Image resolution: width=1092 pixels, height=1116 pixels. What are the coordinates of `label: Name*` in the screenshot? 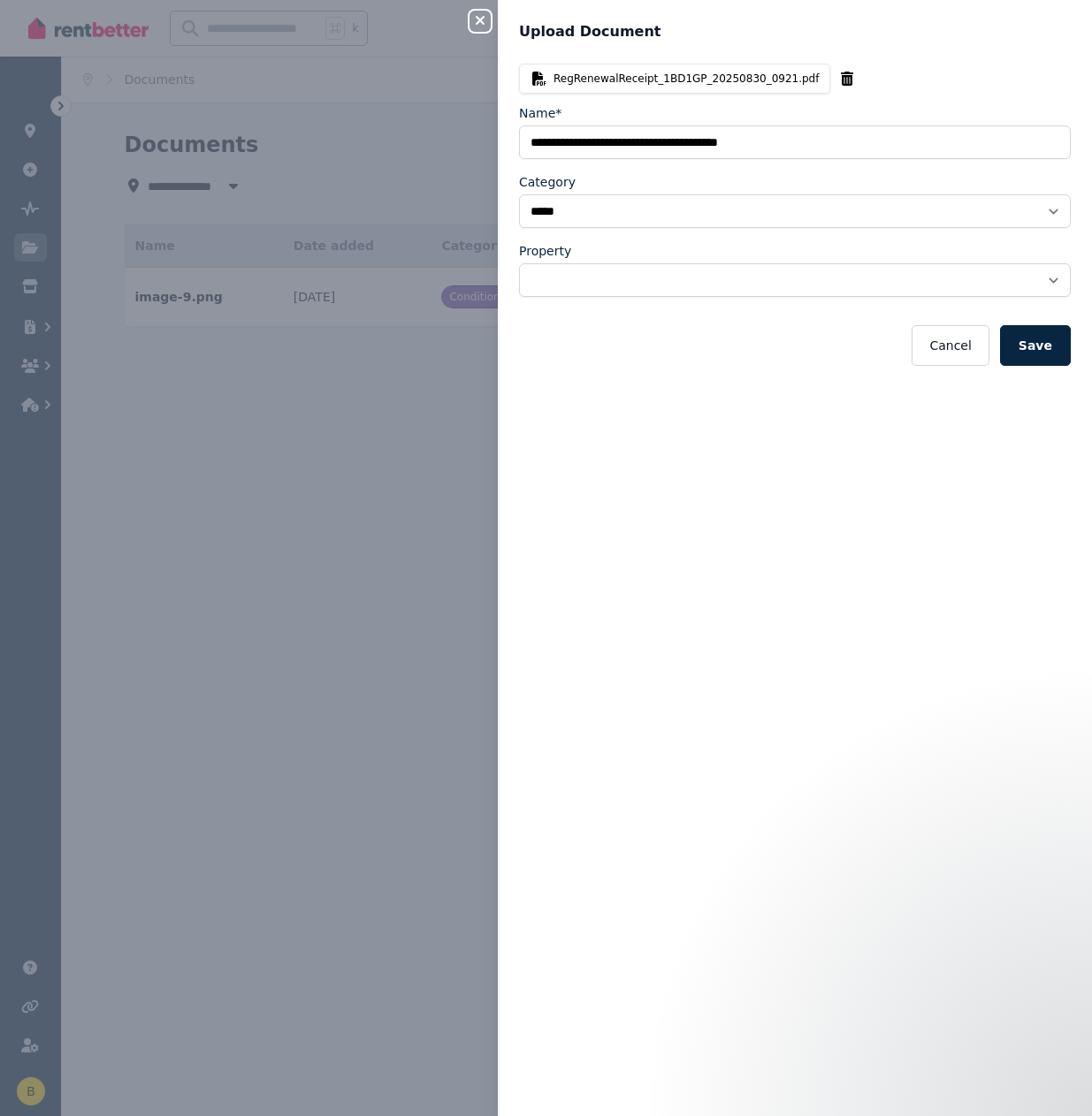 It's located at (540, 113).